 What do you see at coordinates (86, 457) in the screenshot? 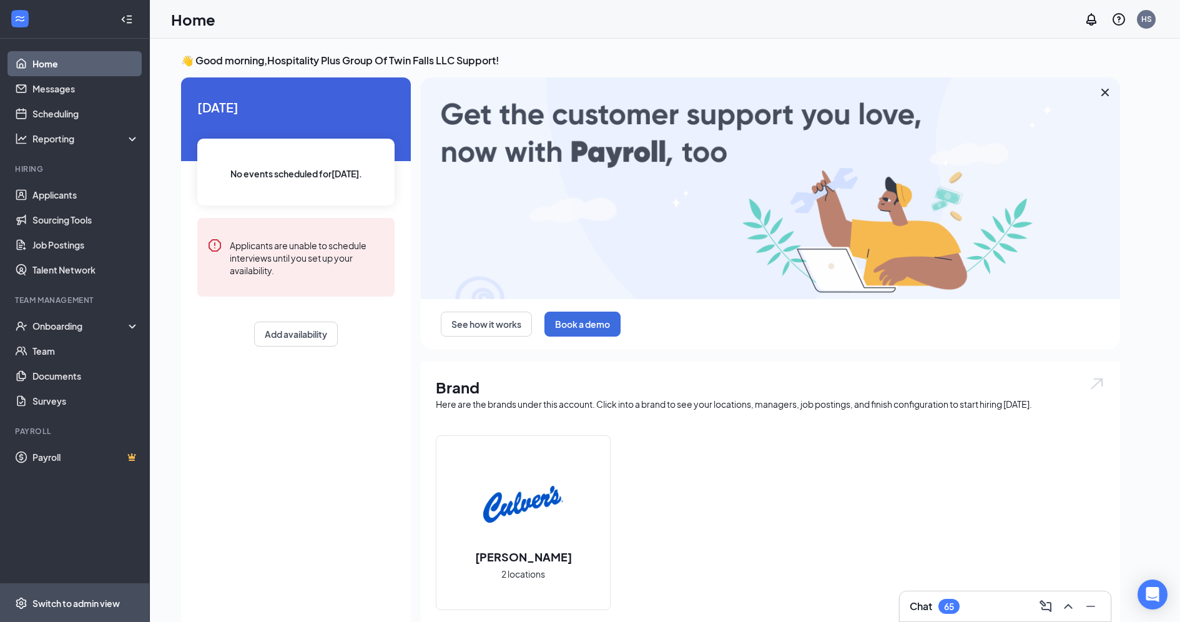
I see `a: PayrollCrown` at bounding box center [86, 457].